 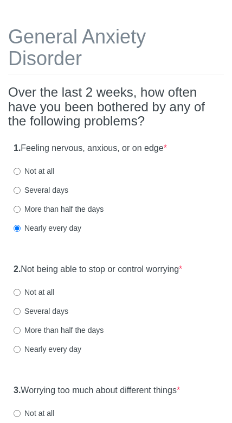 I want to click on label: Feeling nervous, anxious, or on edge, so click(x=90, y=149).